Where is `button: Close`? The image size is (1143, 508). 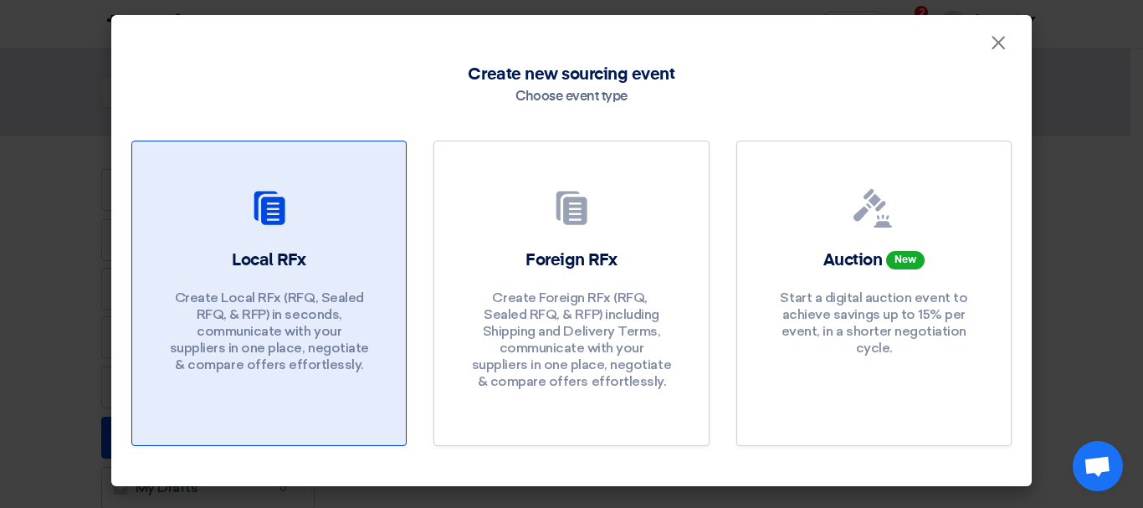
button: Close is located at coordinates (998, 44).